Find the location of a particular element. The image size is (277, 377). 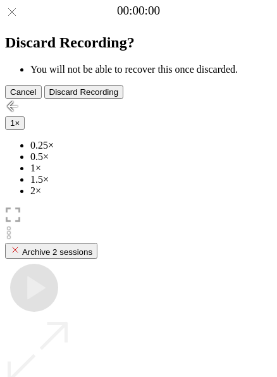

button: Discard Recording is located at coordinates (84, 92).